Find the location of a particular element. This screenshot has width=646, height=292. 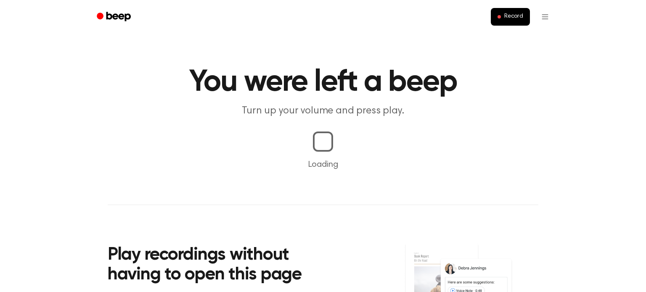

h1: You were left a beep is located at coordinates (323, 82).